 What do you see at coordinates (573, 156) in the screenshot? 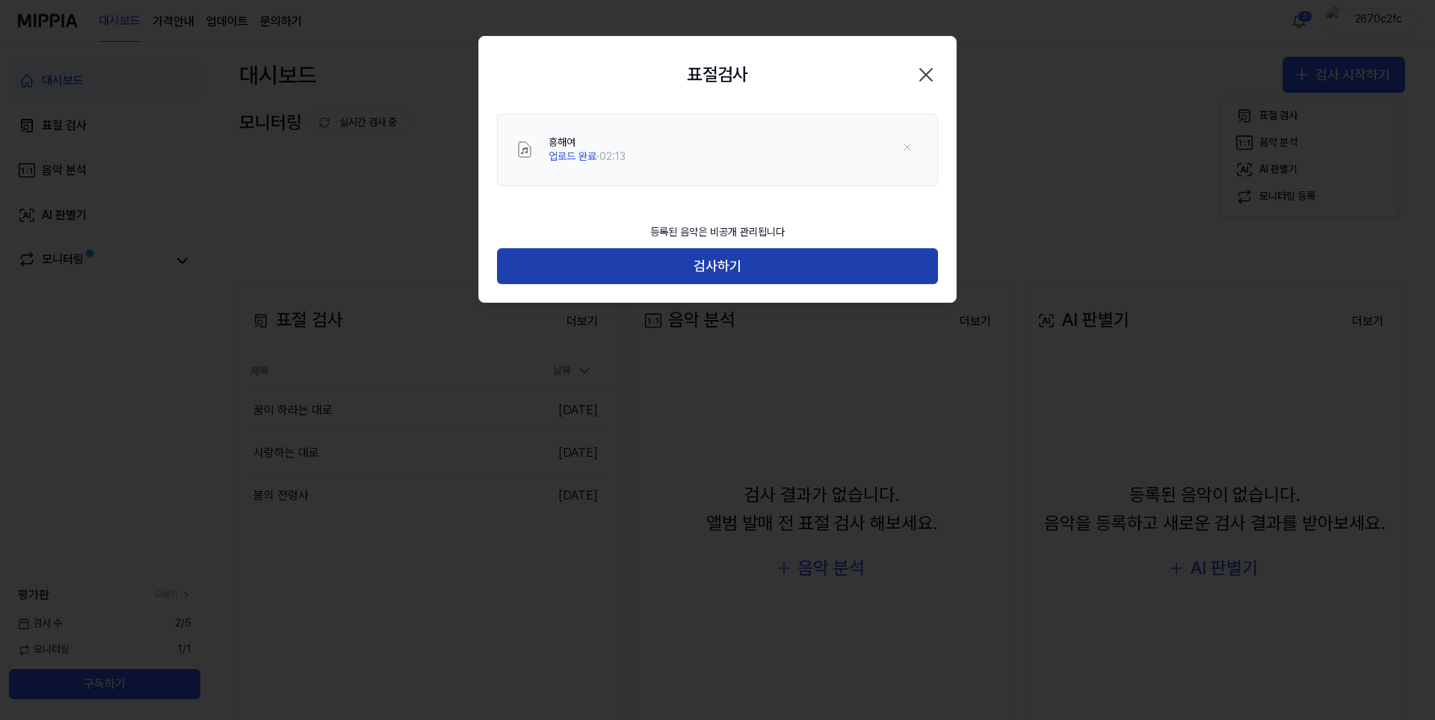
I see `span: 업로드 완료` at bounding box center [573, 156].